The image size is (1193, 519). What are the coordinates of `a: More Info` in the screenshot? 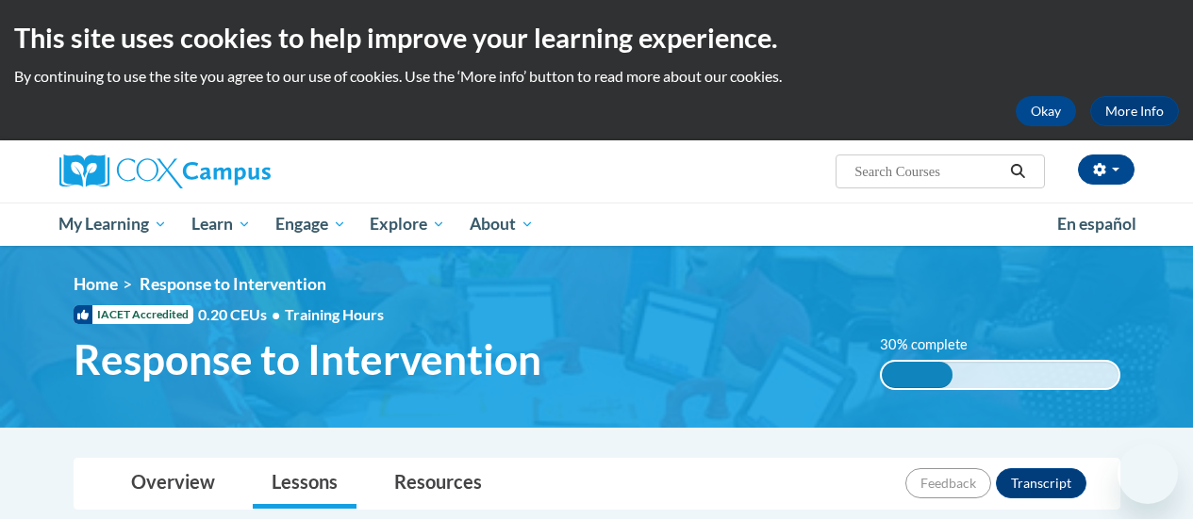 It's located at (1134, 111).